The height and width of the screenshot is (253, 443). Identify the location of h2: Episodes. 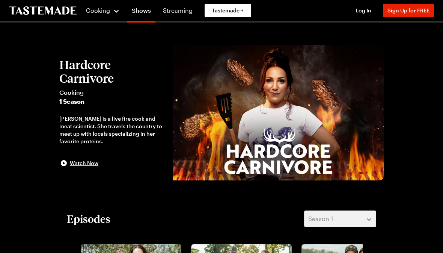
(89, 218).